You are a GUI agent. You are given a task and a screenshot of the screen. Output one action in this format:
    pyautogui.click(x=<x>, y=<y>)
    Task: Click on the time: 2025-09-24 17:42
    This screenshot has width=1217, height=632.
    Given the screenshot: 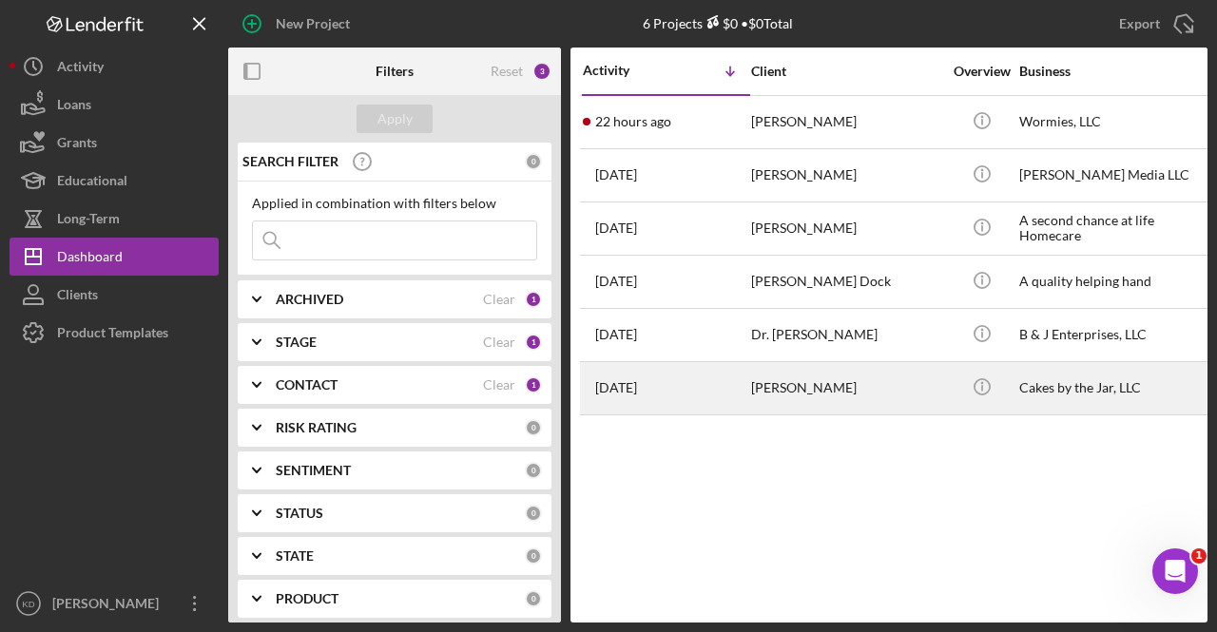 What is the action you would take?
    pyautogui.click(x=616, y=175)
    